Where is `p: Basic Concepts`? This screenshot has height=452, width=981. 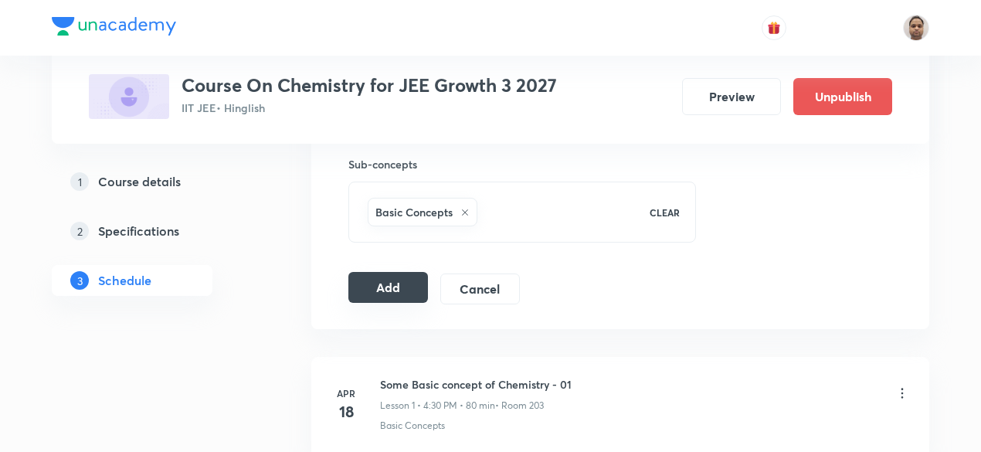 p: Basic Concepts is located at coordinates (413, 426).